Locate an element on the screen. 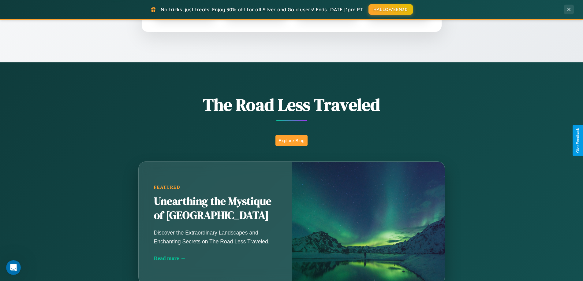  h1: The Road Less Traveled is located at coordinates (292, 105).